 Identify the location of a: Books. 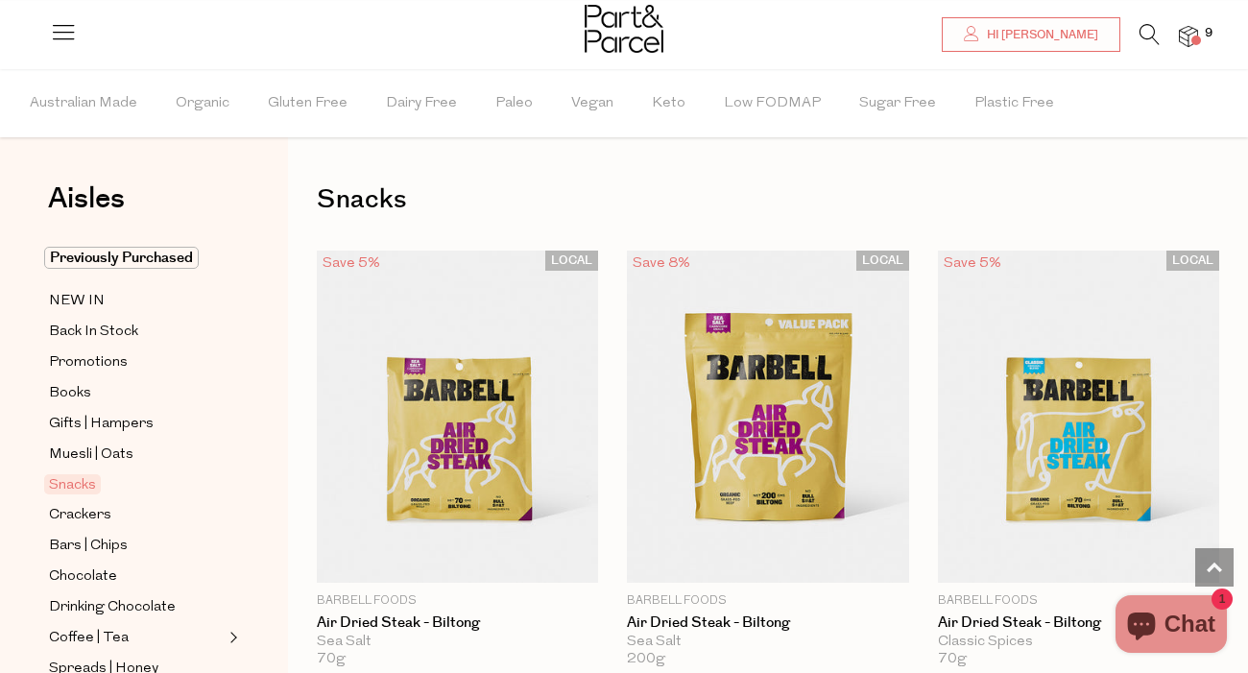
(136, 393).